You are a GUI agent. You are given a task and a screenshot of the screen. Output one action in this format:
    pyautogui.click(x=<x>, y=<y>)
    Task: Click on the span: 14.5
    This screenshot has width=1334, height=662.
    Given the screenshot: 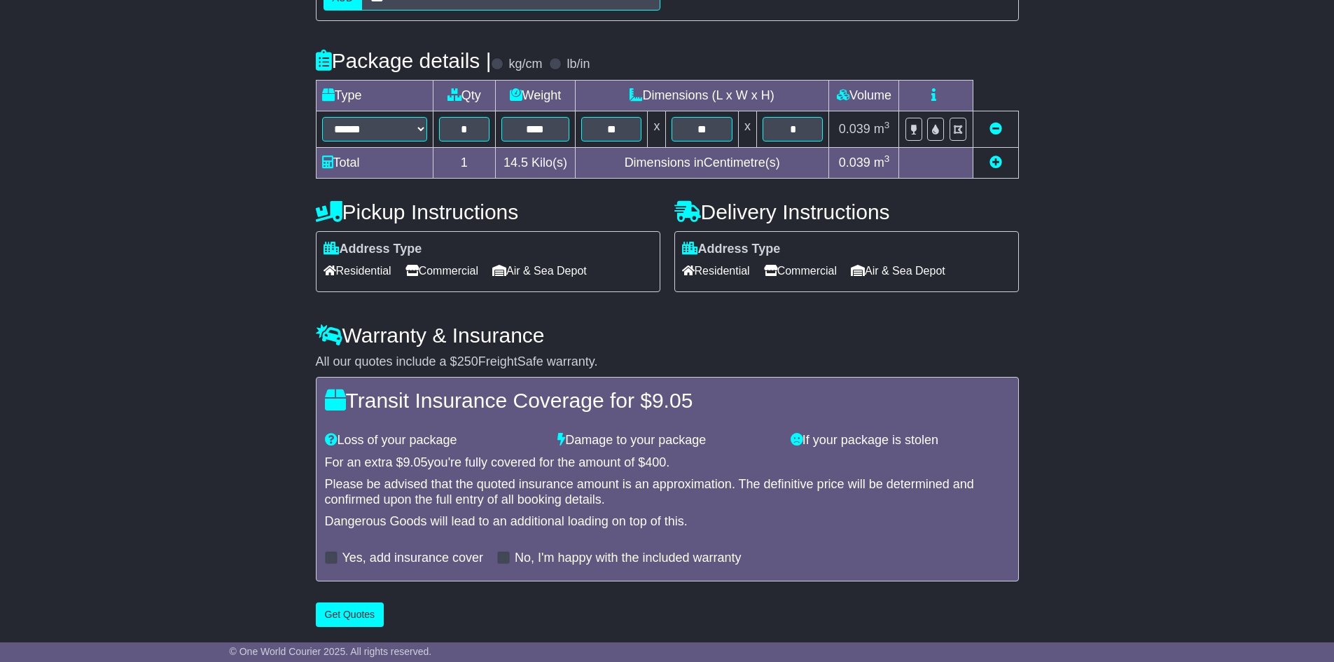 What is the action you would take?
    pyautogui.click(x=515, y=162)
    